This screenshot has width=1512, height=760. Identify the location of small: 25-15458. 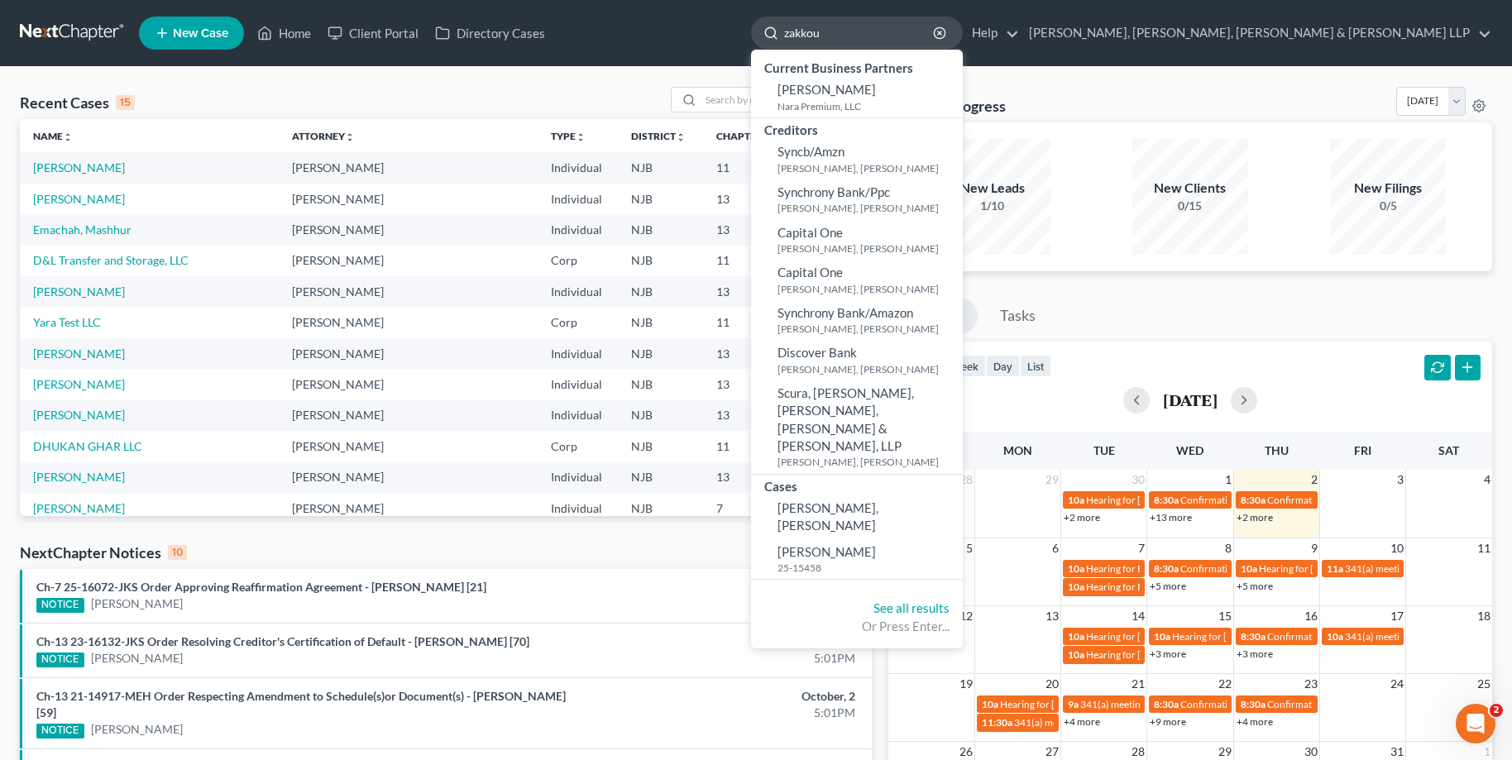
(868, 567).